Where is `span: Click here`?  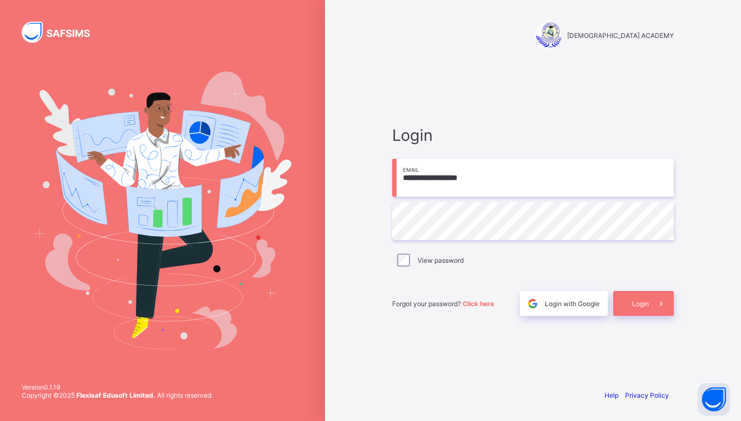
span: Click here is located at coordinates (478, 303).